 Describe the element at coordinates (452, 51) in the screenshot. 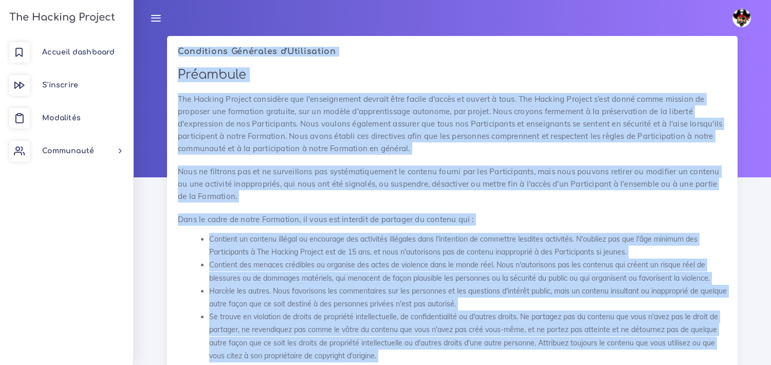

I see `h5: Conditions Générales d'Utilisation` at that location.